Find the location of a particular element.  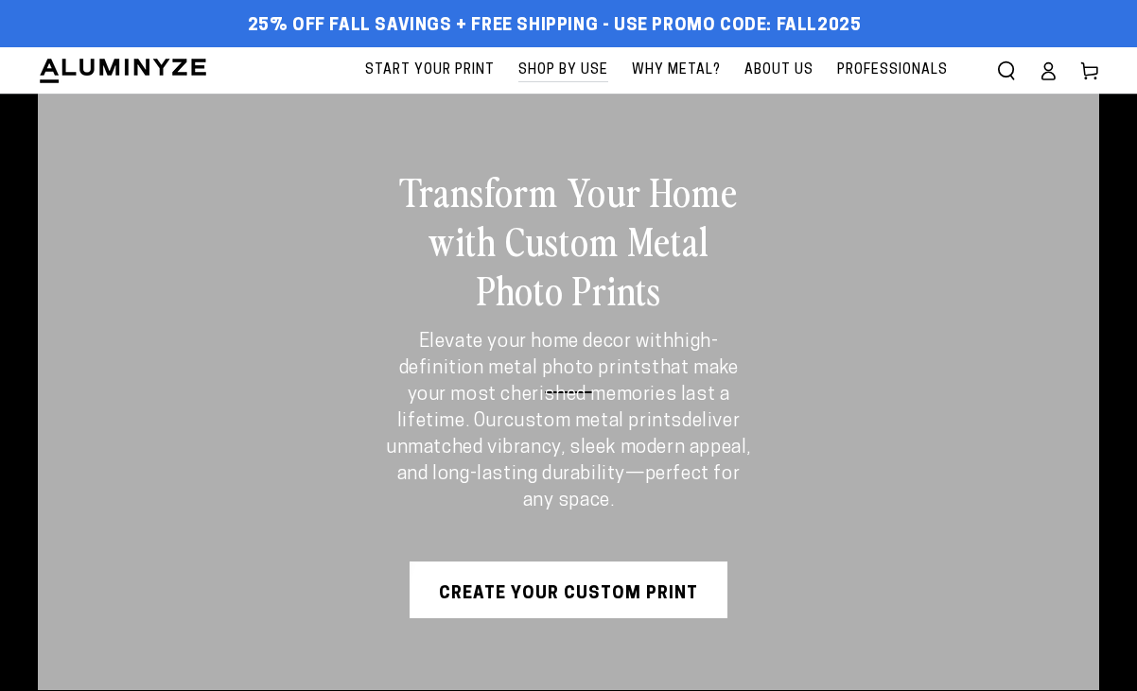

span: About Us is located at coordinates (778, 70).